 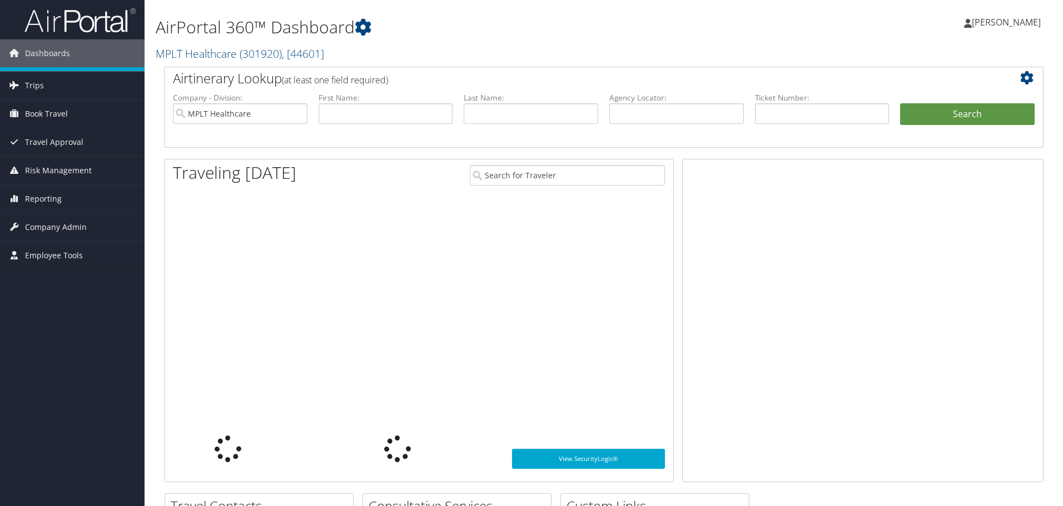 What do you see at coordinates (386, 98) in the screenshot?
I see `label: First Name:` at bounding box center [386, 98].